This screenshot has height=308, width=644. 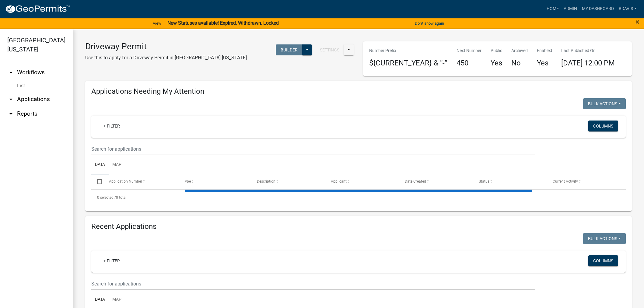 What do you see at coordinates (638, 22) in the screenshot?
I see `button: Close` at bounding box center [638, 22].